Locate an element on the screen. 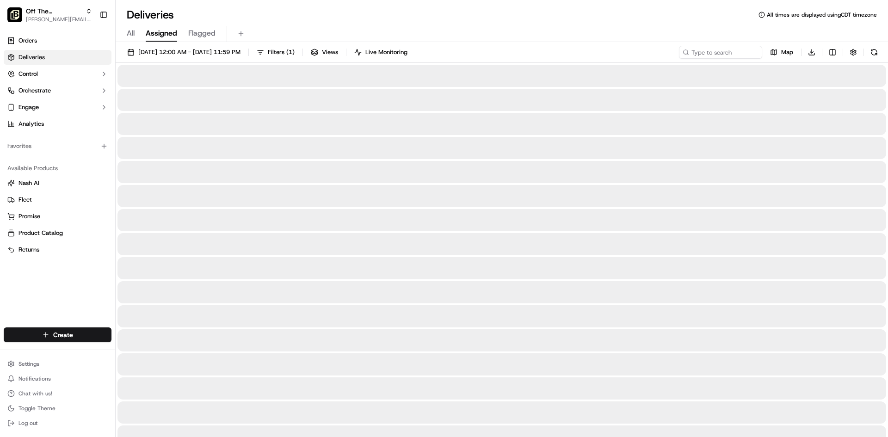 The image size is (888, 437). button: Nash AI is located at coordinates (57, 183).